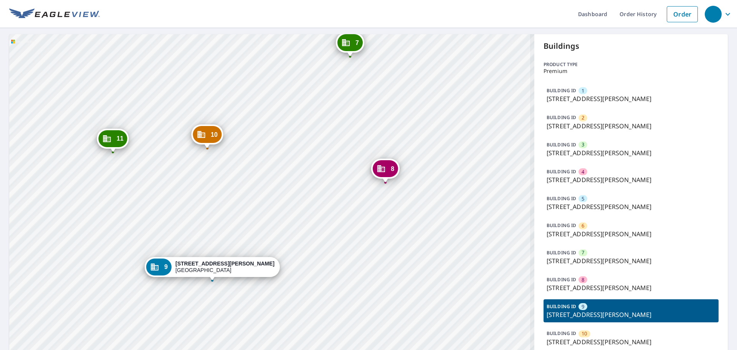  Describe the element at coordinates (582, 91) in the screenshot. I see `span: 1` at that location.